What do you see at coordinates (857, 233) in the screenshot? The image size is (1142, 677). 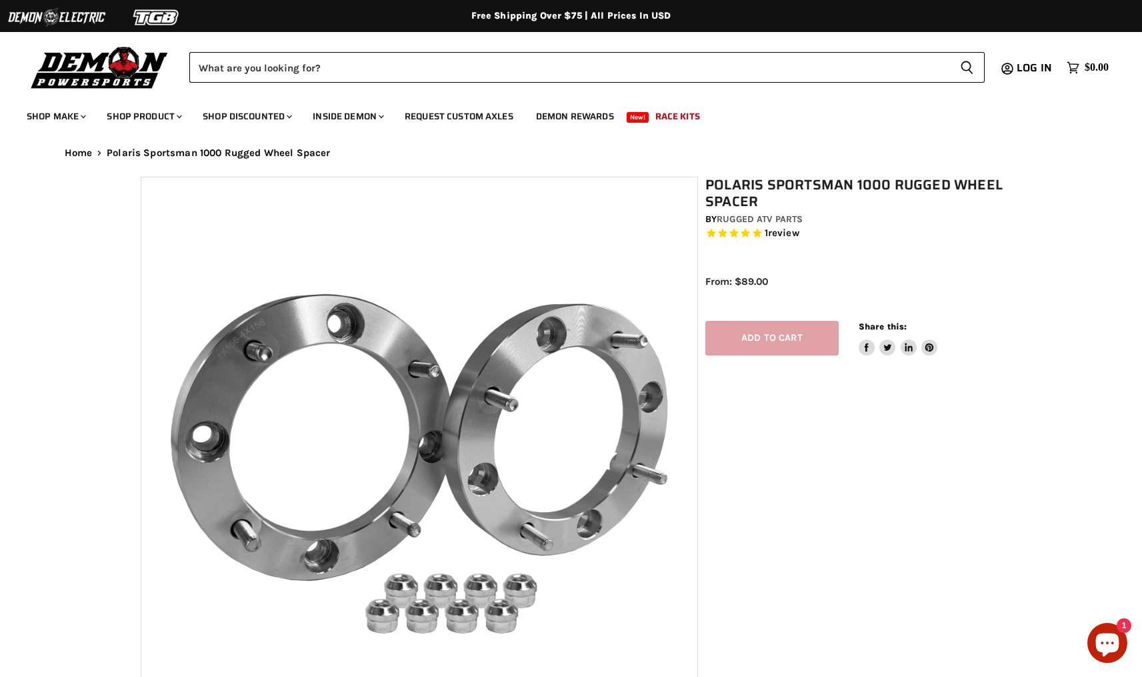 I see `span: Rated 5.0 out of 5 stars 1 reviews` at bounding box center [857, 233].